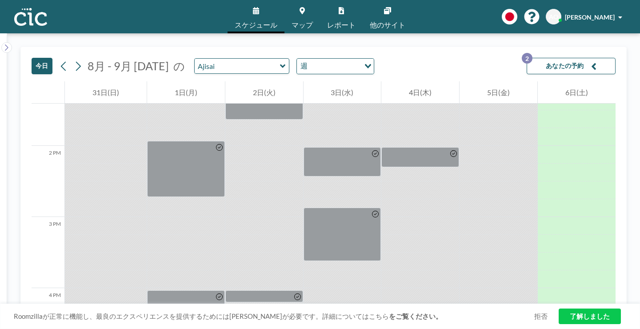 Image resolution: width=640 pixels, height=329 pixels. What do you see at coordinates (264, 92) in the screenshot?
I see `div: 2日(火)` at bounding box center [264, 92].